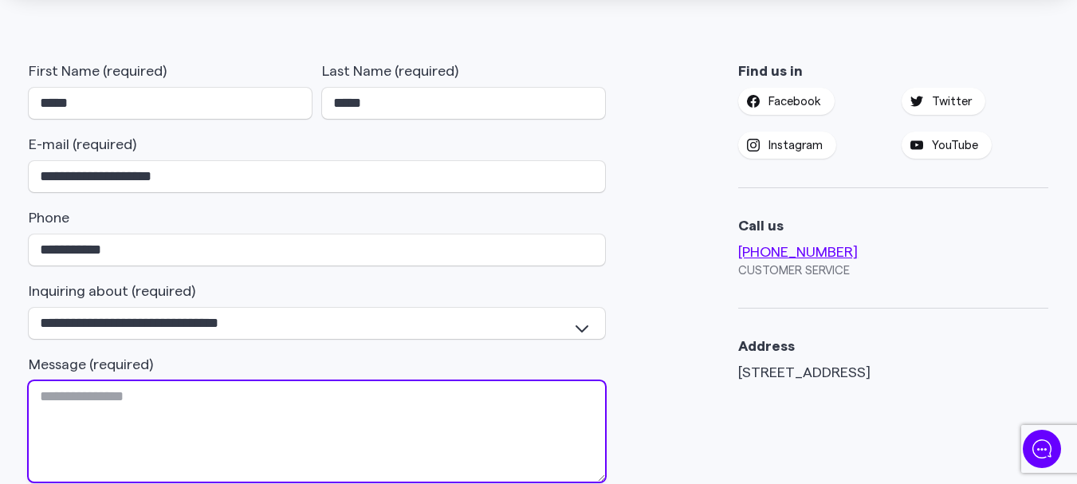 Image resolution: width=1077 pixels, height=484 pixels. What do you see at coordinates (787, 145) in the screenshot?
I see `a: Instagram` at bounding box center [787, 145].